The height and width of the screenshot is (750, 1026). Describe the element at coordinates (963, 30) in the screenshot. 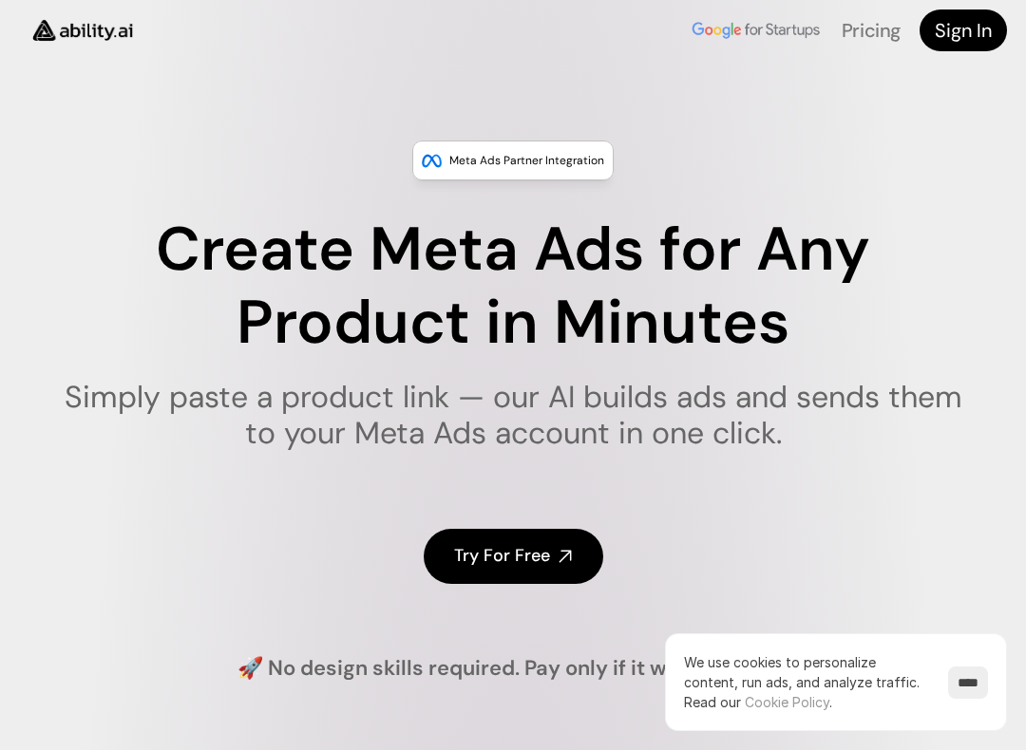

I see `a: Sign In` at that location.